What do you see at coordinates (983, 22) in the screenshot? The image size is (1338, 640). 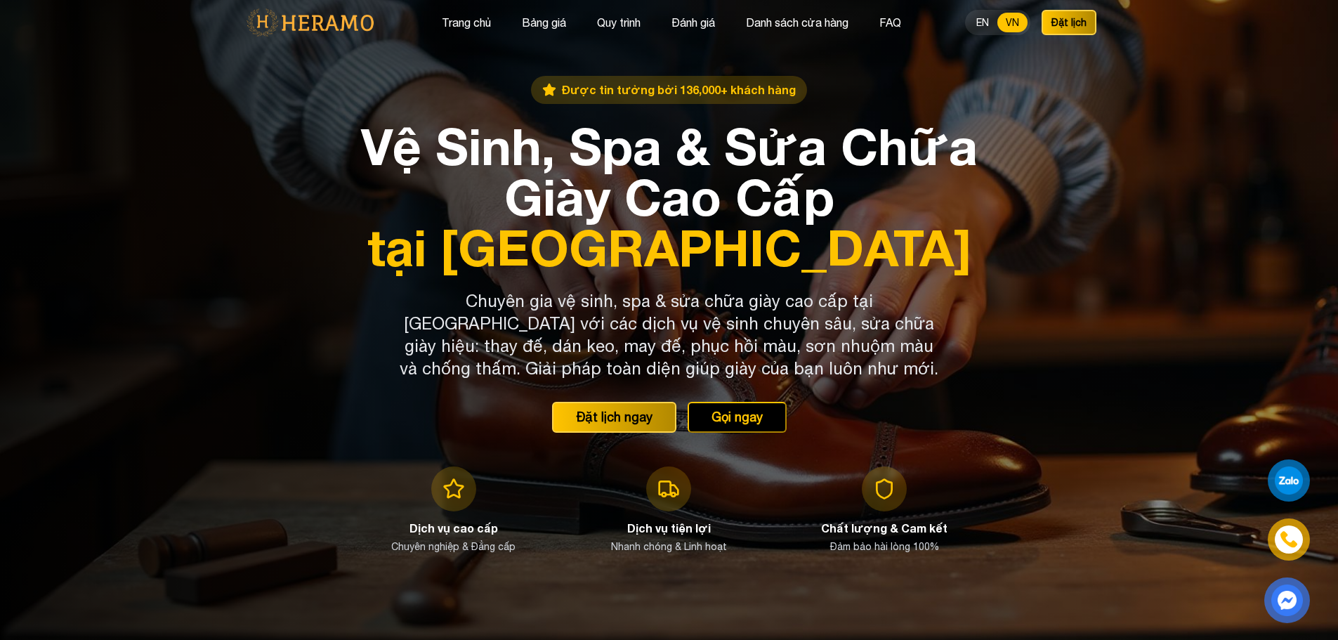 I see `button: EN` at bounding box center [983, 22].